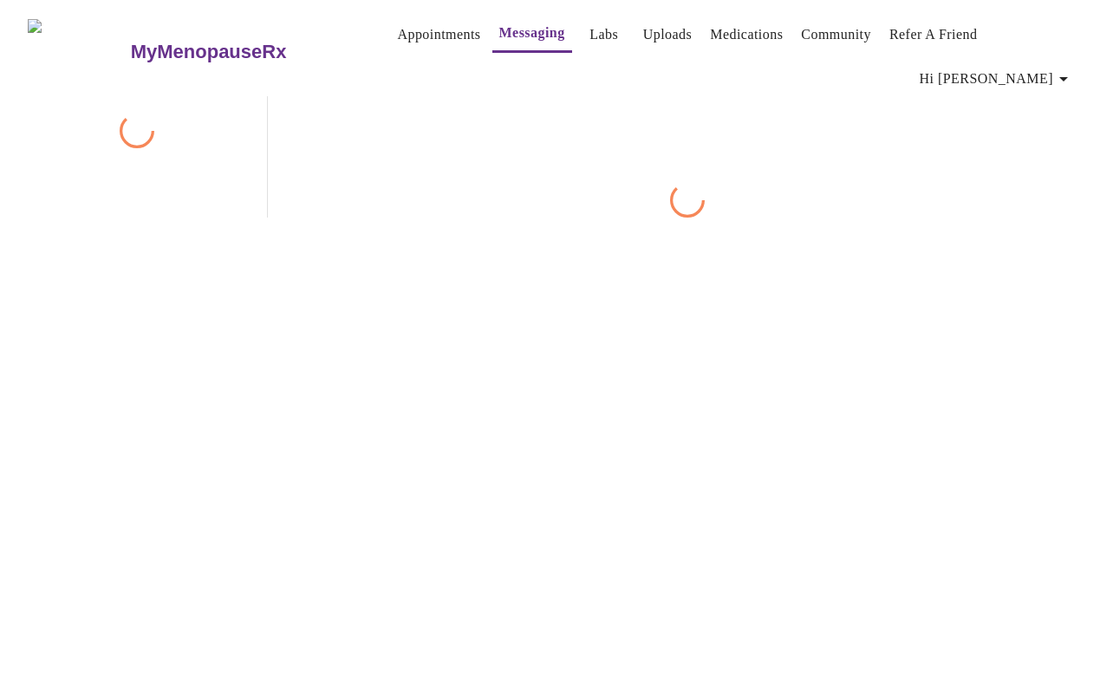  I want to click on h3: MyMenopauseRx, so click(209, 52).